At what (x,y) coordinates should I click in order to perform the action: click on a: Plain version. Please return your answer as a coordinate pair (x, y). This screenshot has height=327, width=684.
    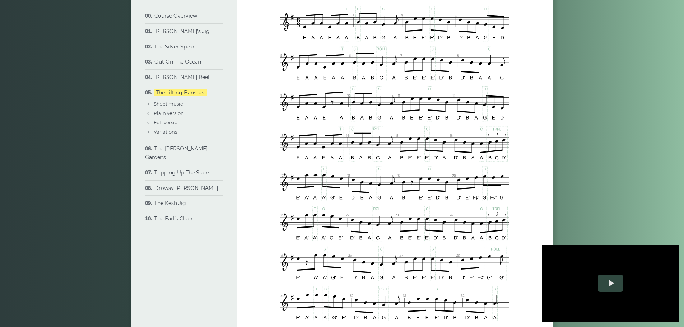
    Looking at the image, I should click on (169, 113).